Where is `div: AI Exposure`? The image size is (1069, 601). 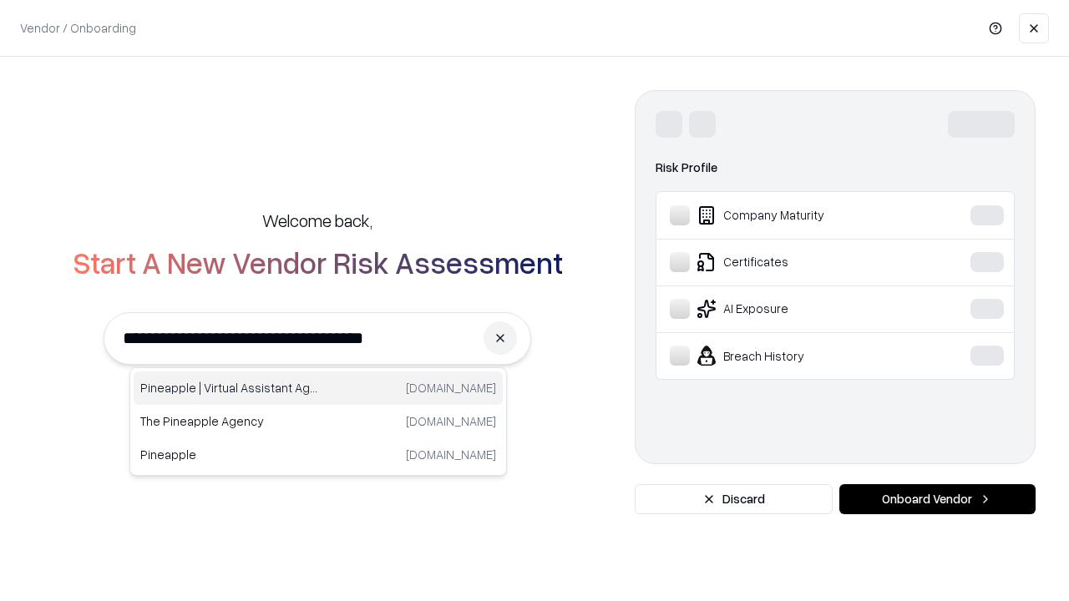 div: AI Exposure is located at coordinates (794, 309).